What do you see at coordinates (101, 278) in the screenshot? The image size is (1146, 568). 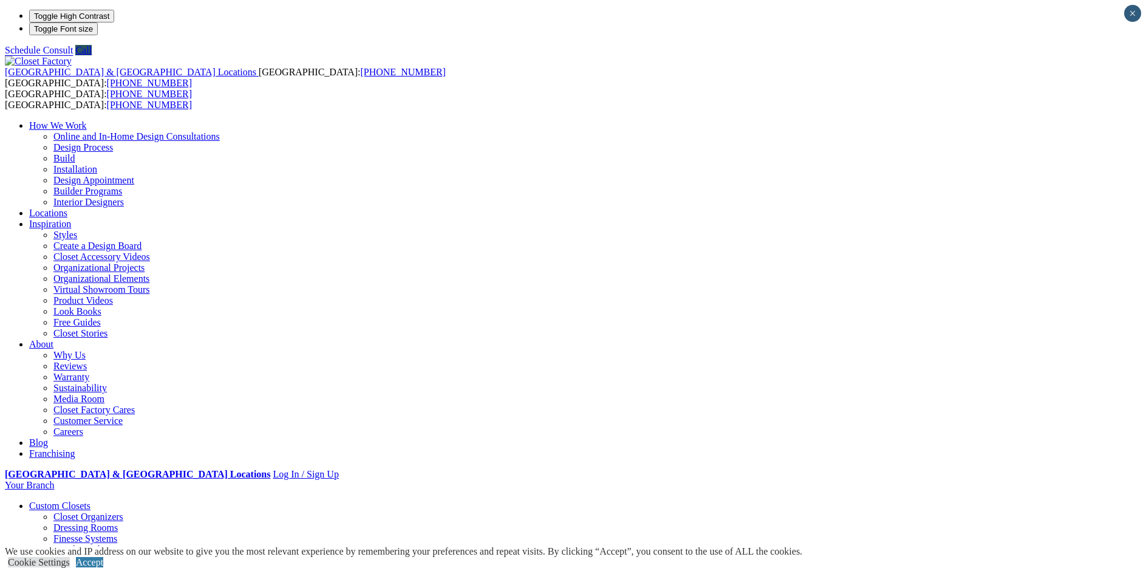 I see `a: Organizational Elements` at bounding box center [101, 278].